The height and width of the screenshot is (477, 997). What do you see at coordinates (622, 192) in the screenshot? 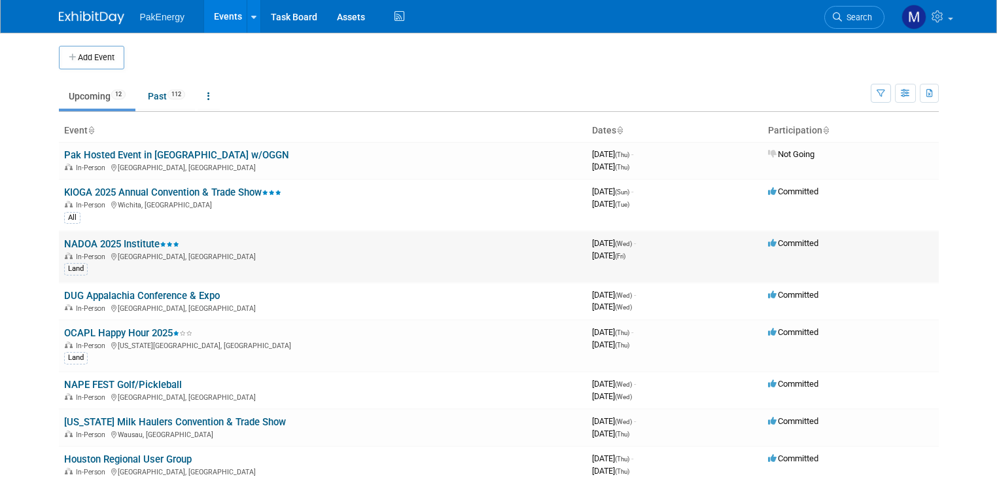
I see `span: (Sun)` at bounding box center [622, 192].